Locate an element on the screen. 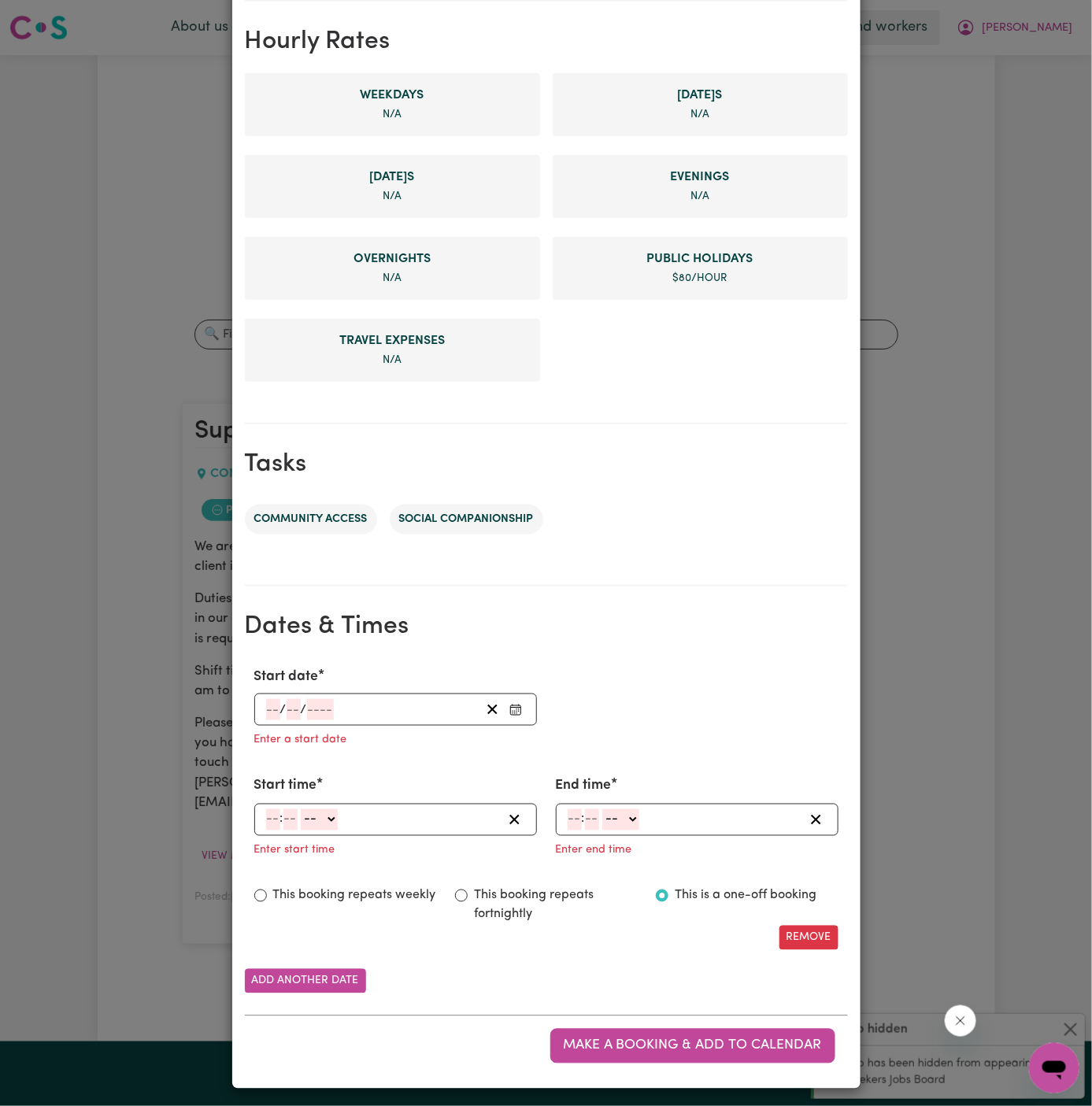 The height and width of the screenshot is (1106, 1092). label: Start date is located at coordinates (287, 677).